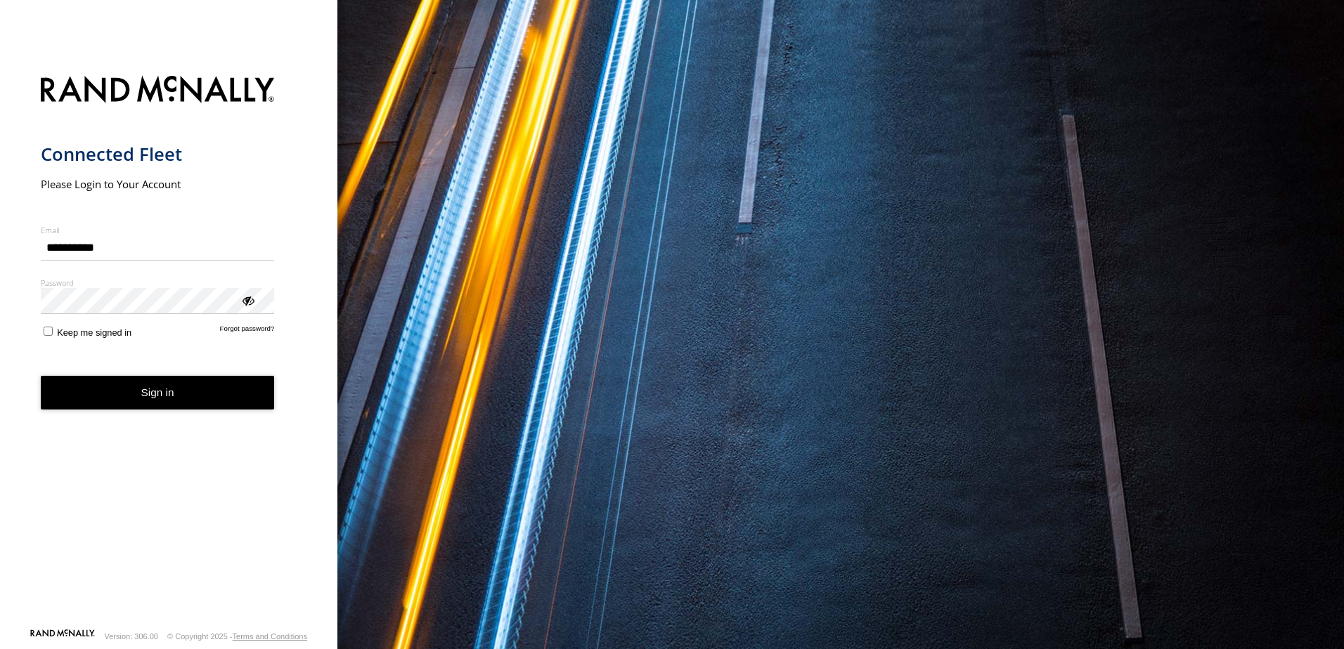  Describe the element at coordinates (157, 154) in the screenshot. I see `h1: Connected Fleet` at that location.